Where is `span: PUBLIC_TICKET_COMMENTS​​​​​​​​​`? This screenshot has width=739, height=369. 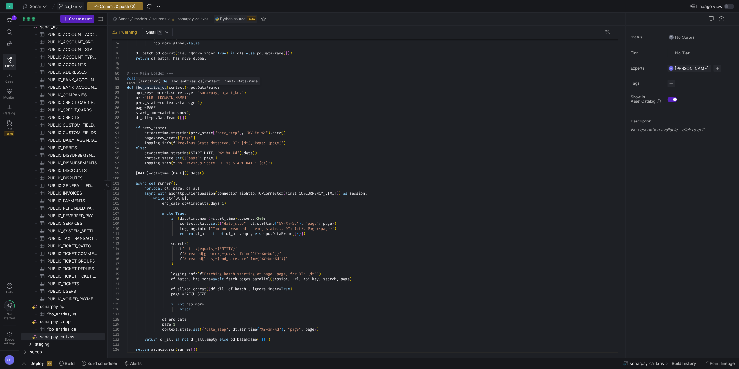 span: PUBLIC_TICKET_COMMENTS​​​​​​​​​ is located at coordinates (72, 254).